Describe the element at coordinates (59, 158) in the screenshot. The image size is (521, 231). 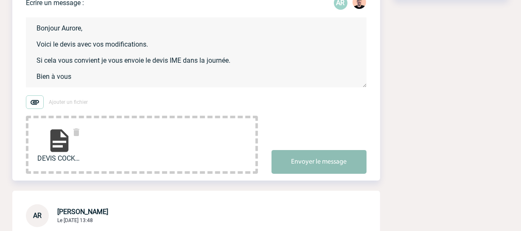
I see `span: DEVIS COCKTAIL DU 09...` at that location.